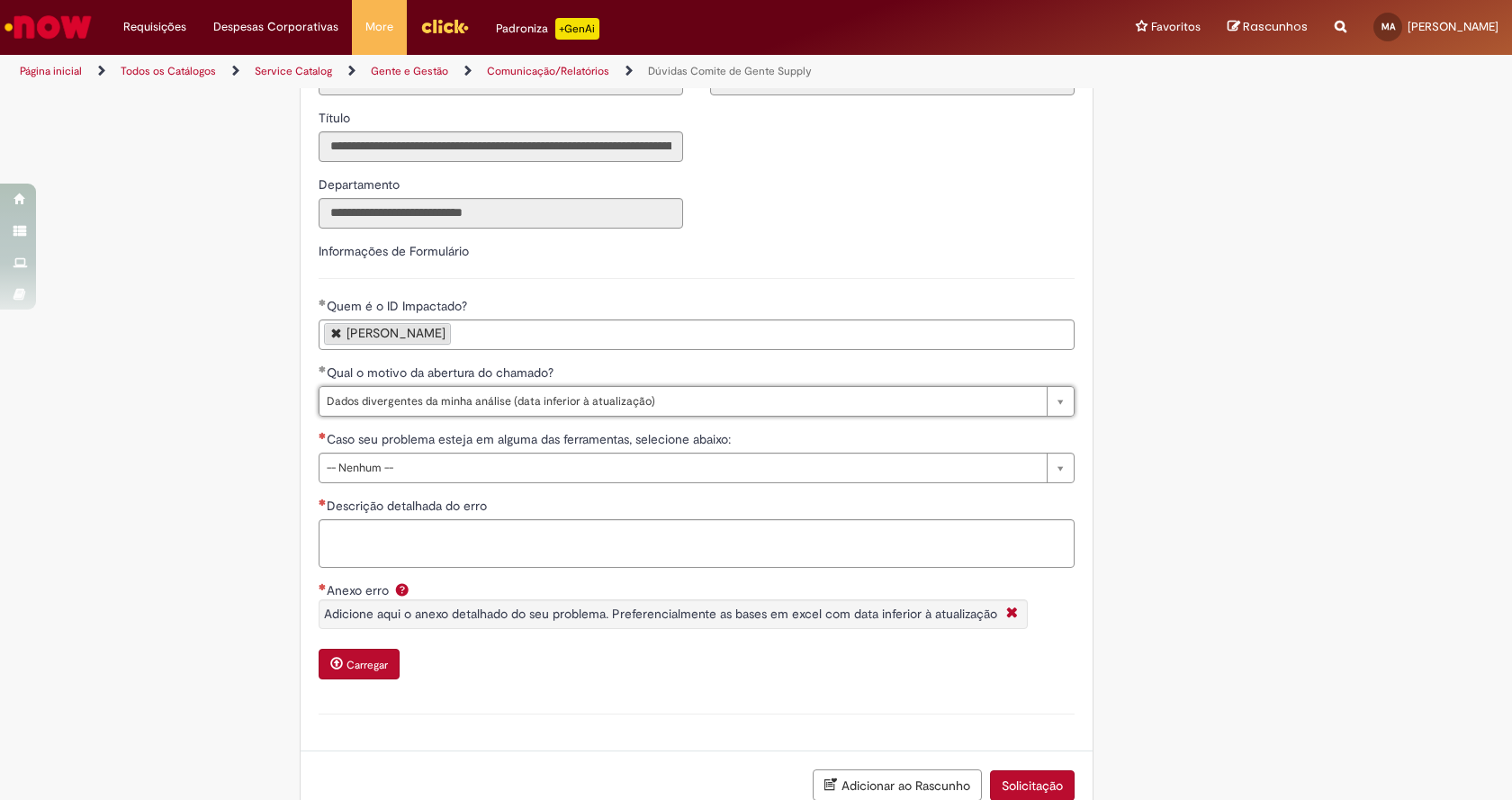 The height and width of the screenshot is (800, 1512). What do you see at coordinates (359, 664) in the screenshot?
I see `button: Carregar anexo de Anexo erro Required` at bounding box center [359, 664].